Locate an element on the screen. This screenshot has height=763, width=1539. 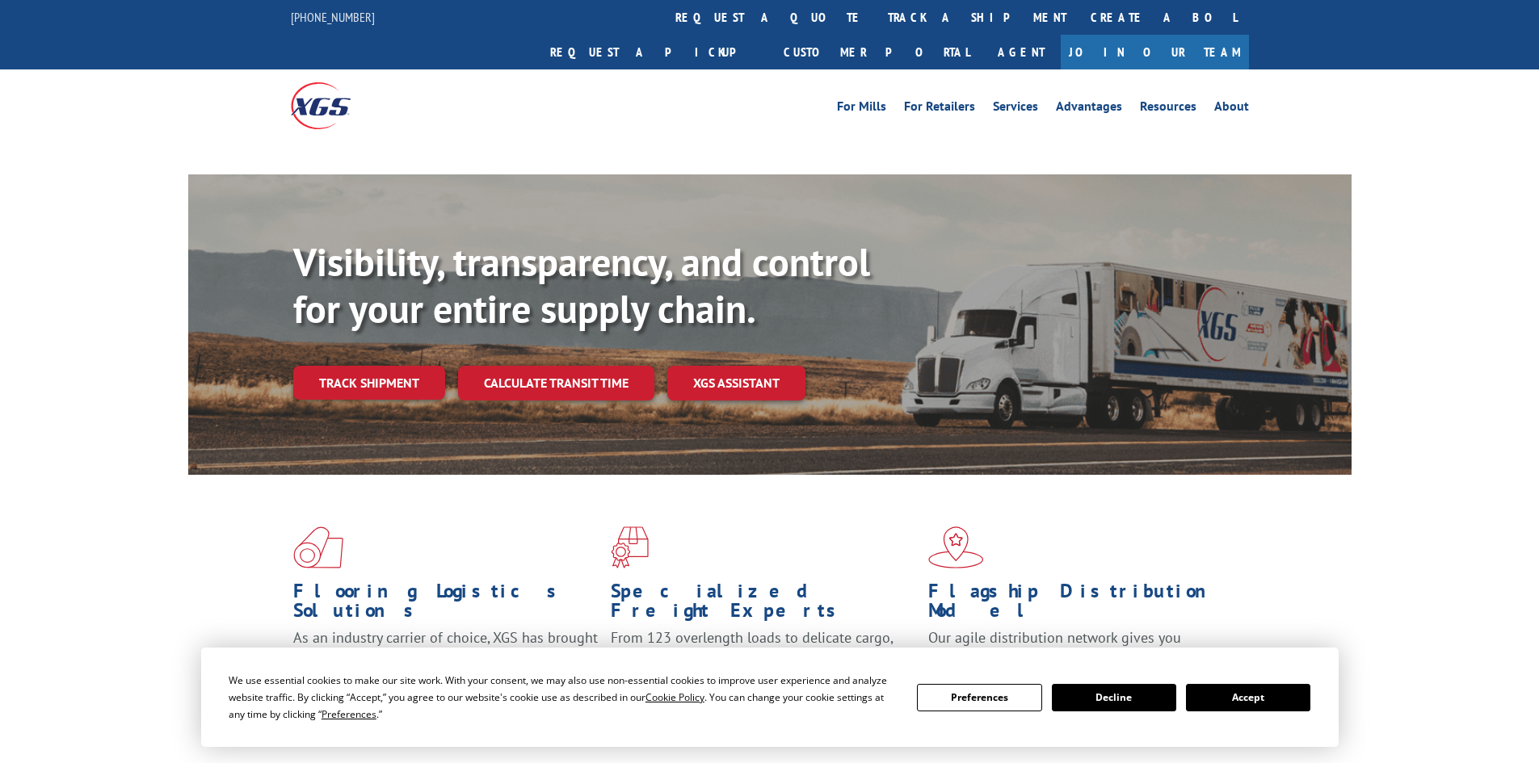
img: xgs-icon-total-supply-chain-intelligence-red is located at coordinates (318, 548).